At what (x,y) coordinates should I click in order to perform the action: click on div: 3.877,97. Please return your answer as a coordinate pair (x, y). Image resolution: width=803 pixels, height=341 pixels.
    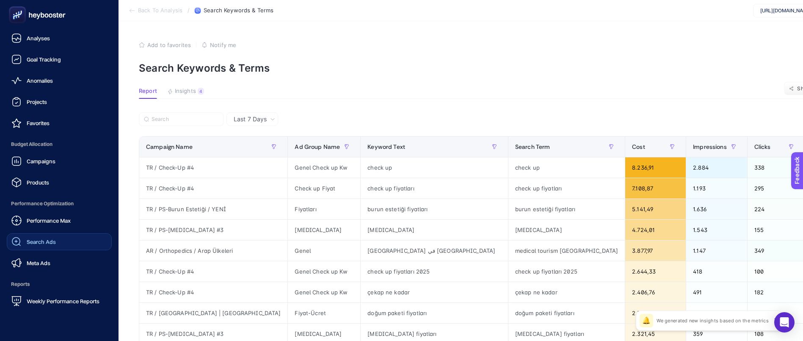
    Looking at the image, I should click on (656, 250).